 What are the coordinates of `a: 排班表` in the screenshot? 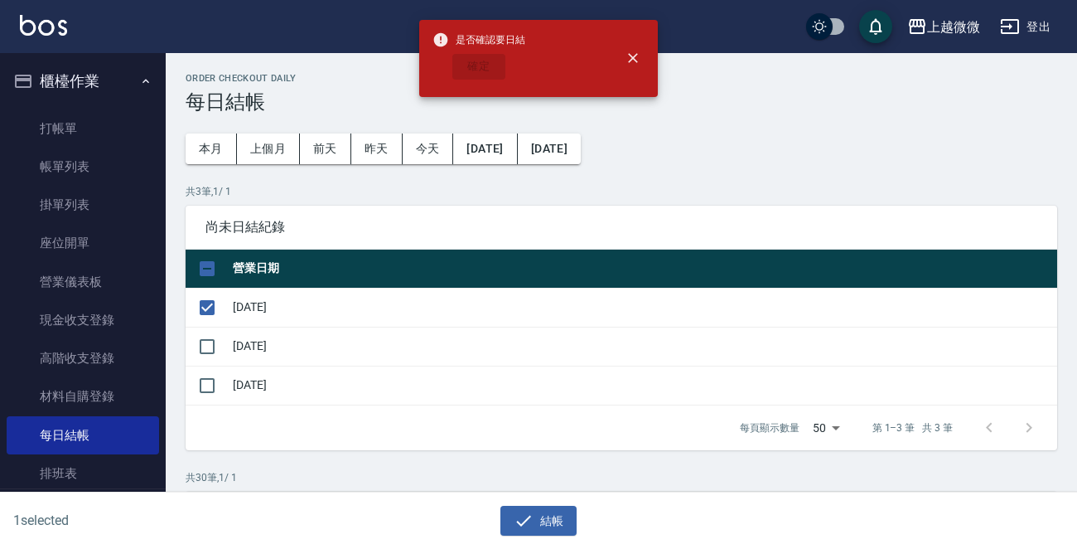 It's located at (83, 473).